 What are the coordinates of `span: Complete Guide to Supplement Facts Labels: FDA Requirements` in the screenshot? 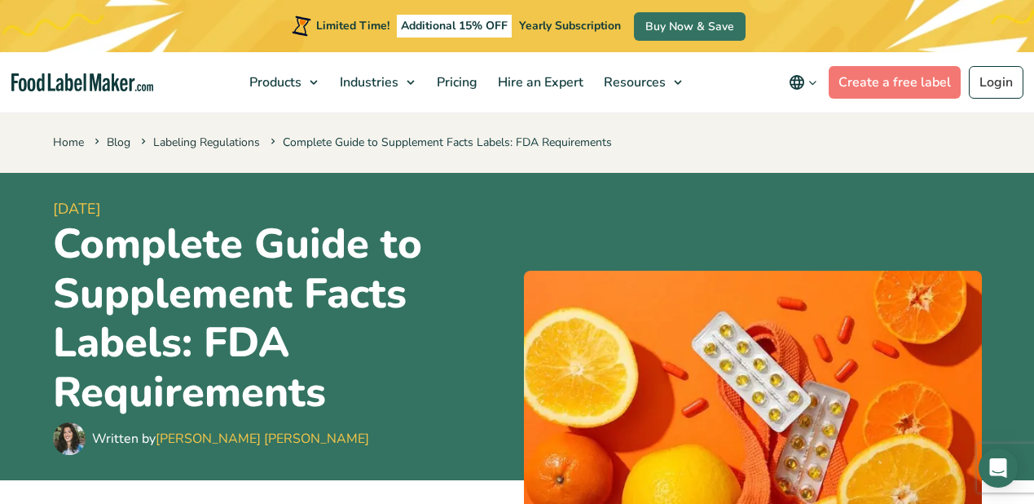 It's located at (439, 142).